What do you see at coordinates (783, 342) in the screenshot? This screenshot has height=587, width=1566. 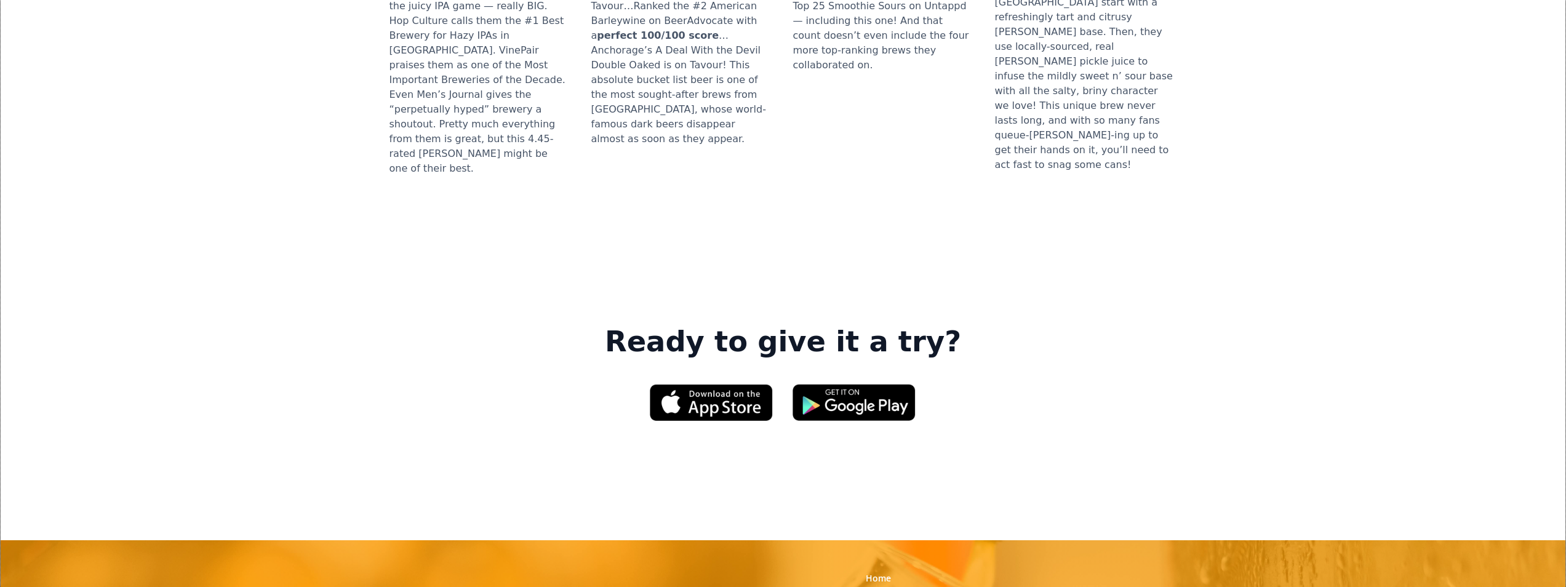 I see `strong: Ready to give it a try?` at bounding box center [783, 342].